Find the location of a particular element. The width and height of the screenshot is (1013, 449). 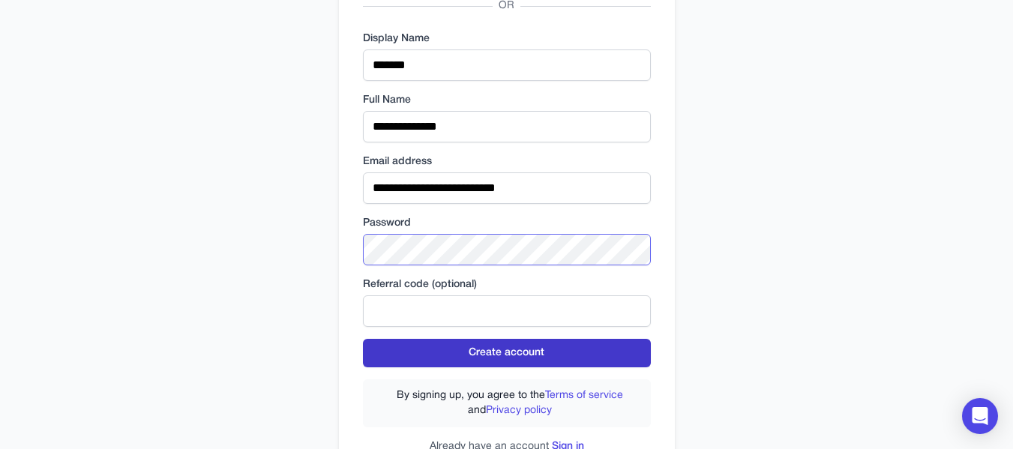

label: Password is located at coordinates (507, 223).